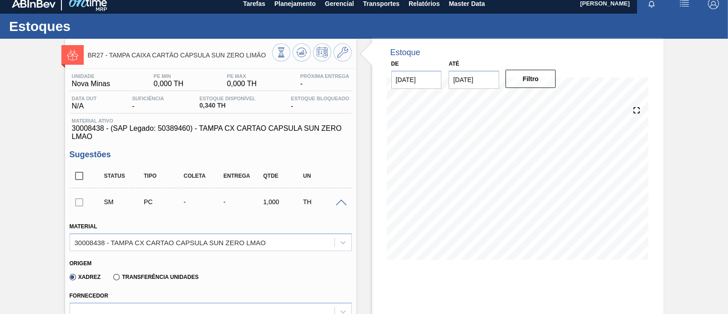 Image resolution: width=728 pixels, height=314 pixels. I want to click on button: Visão Geral dos Estoques, so click(281, 52).